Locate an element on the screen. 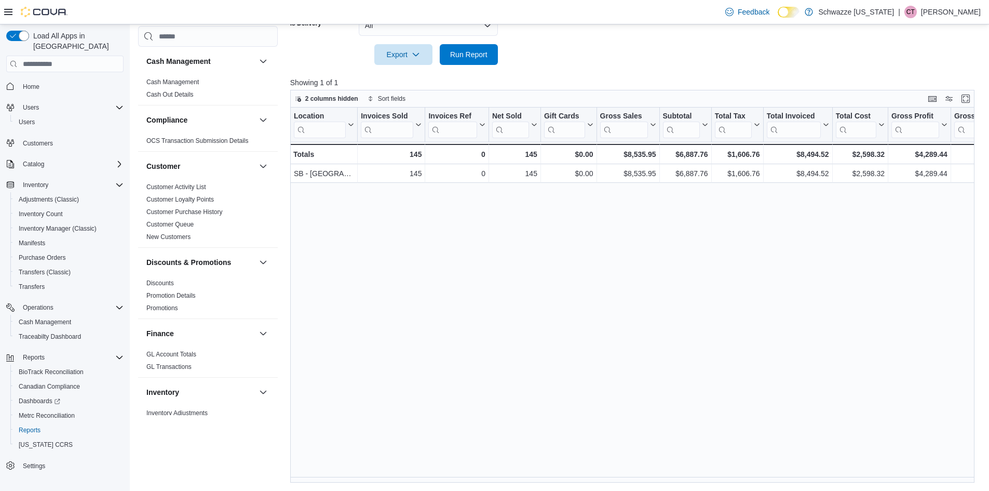 The image size is (989, 491). button: Total Tax is located at coordinates (737, 125).